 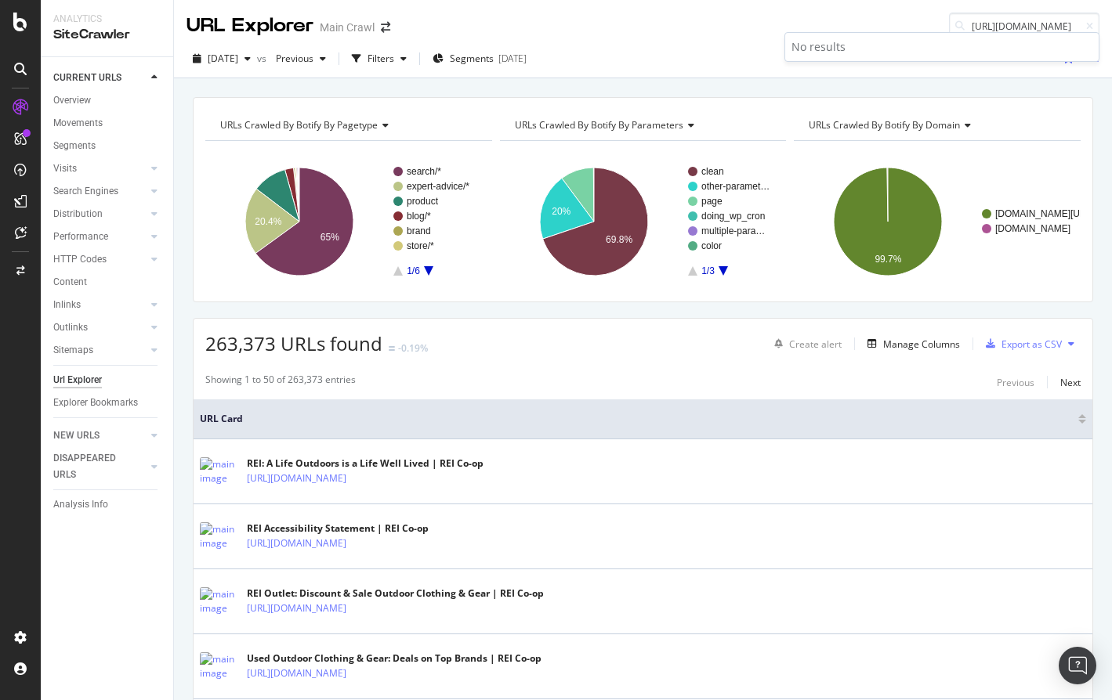 What do you see at coordinates (424, 172) in the screenshot?
I see `text: search/*` at bounding box center [424, 172].